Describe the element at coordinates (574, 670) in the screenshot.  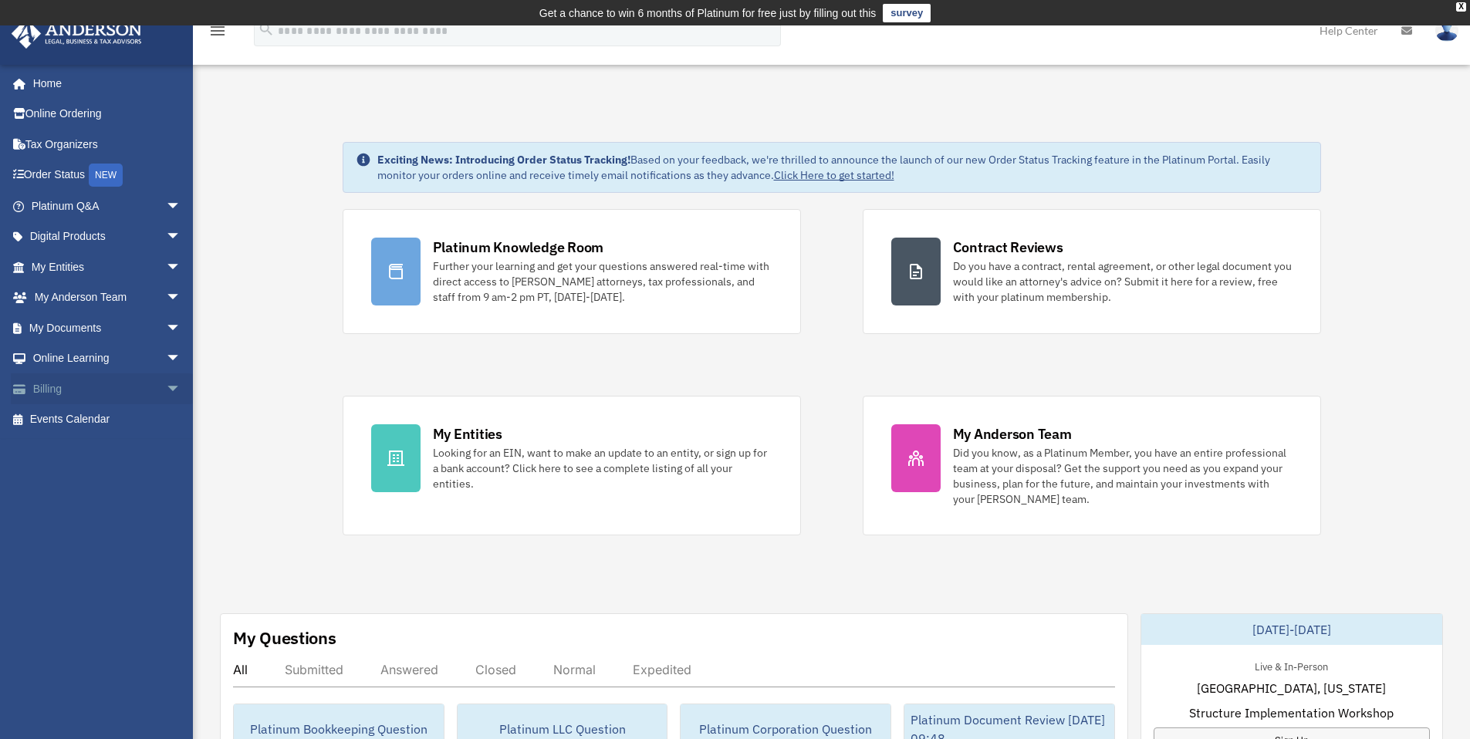
I see `div: Normal` at that location.